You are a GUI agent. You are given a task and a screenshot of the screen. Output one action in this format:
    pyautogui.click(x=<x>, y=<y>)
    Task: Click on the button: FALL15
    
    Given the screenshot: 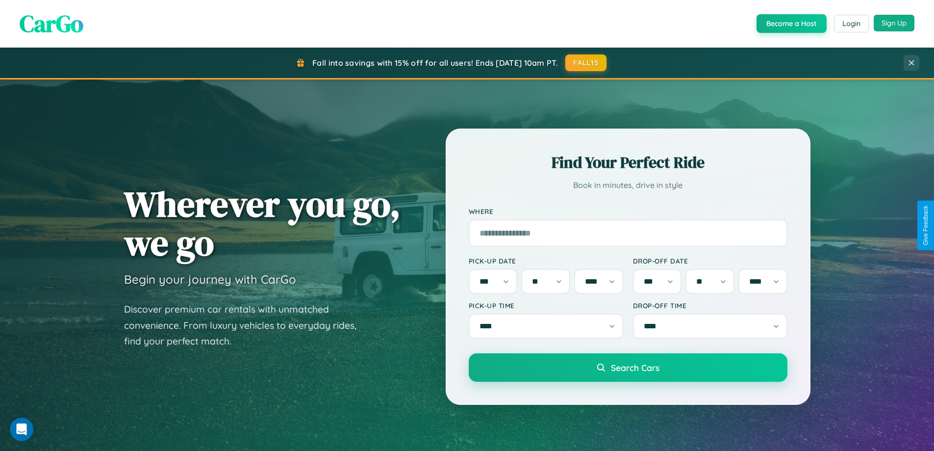 What is the action you would take?
    pyautogui.click(x=586, y=63)
    